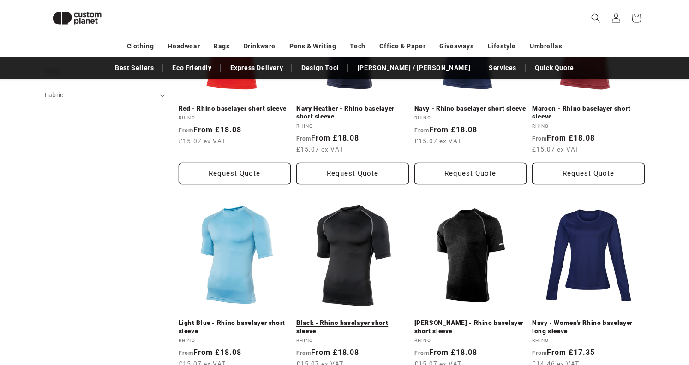  I want to click on a: Navy Heather - Rhino baselayer short sleeve, so click(353, 113).